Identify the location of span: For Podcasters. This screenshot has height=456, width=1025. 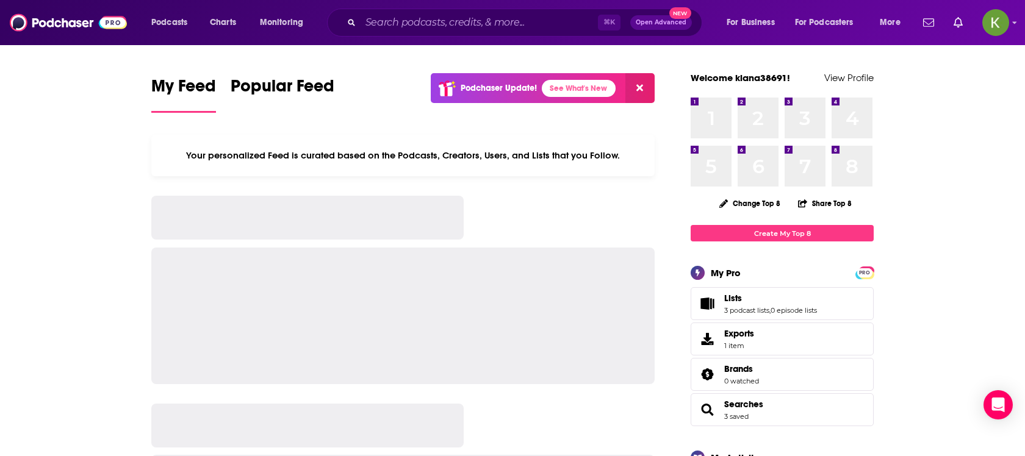
(824, 23).